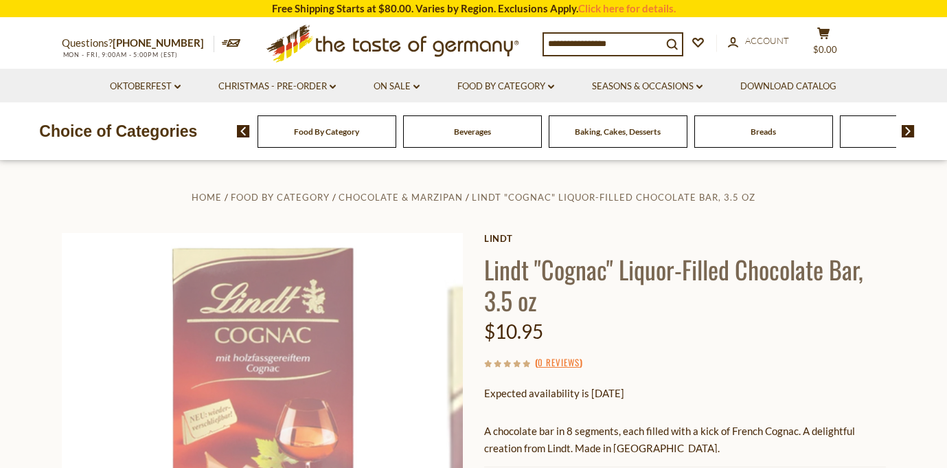 The height and width of the screenshot is (468, 947). Describe the element at coordinates (401, 197) in the screenshot. I see `a: Chocolate & Marzipan` at that location.